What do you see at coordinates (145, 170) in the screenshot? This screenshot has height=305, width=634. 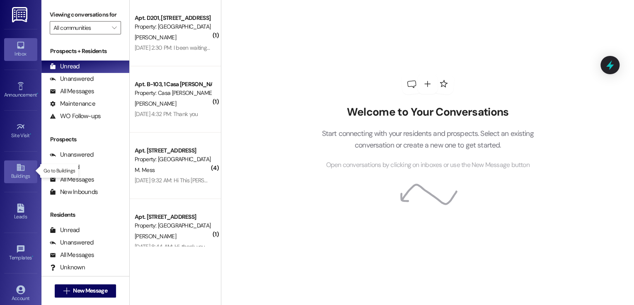 I see `span: M. Mess` at bounding box center [145, 170].